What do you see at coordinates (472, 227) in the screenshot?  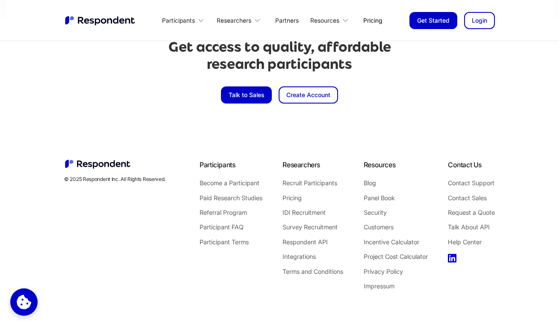 I see `a: Talk About API` at bounding box center [472, 227].